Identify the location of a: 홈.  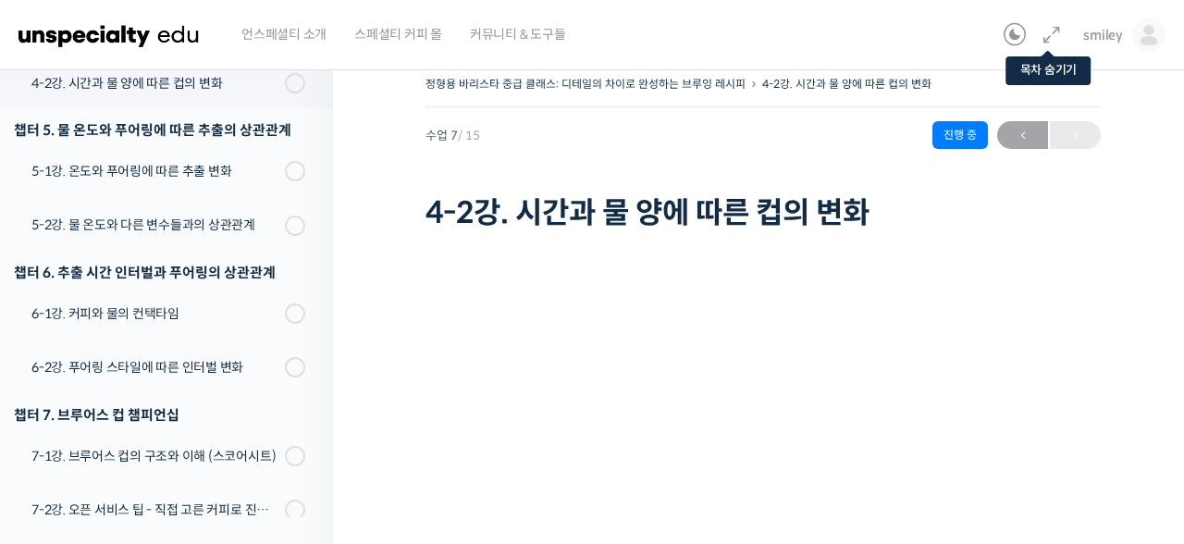
(64, 413).